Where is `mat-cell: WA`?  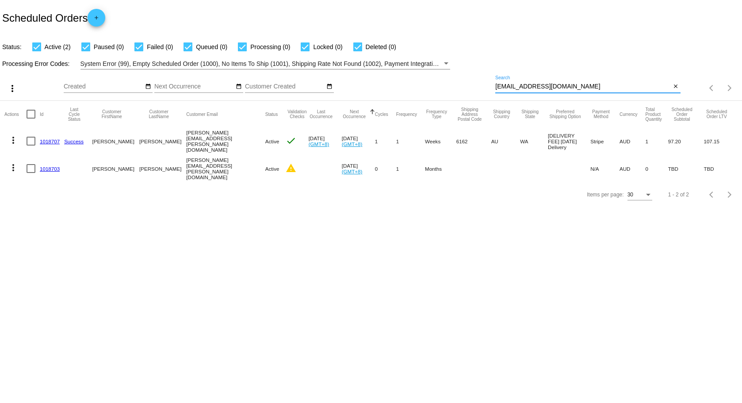
mat-cell: WA is located at coordinates (534, 141).